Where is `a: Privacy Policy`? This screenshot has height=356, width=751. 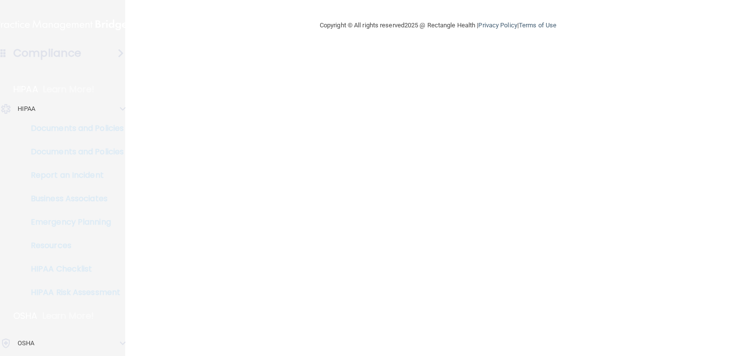
a: Privacy Policy is located at coordinates (497, 25).